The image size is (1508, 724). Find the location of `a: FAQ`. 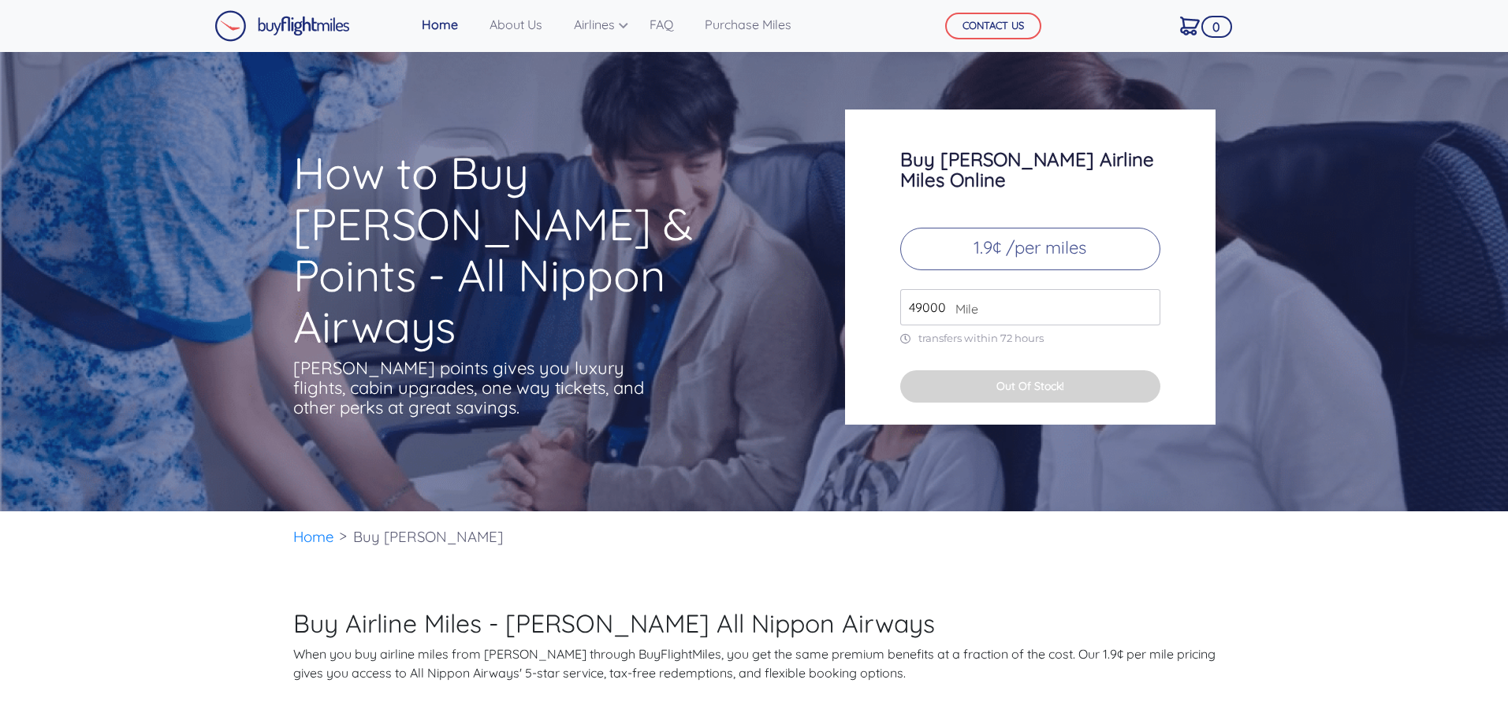

a: FAQ is located at coordinates (661, 24).